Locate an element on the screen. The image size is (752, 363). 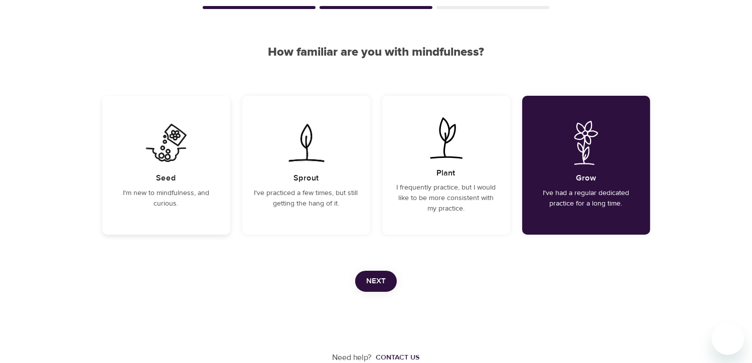
h5: Plant is located at coordinates (446, 173).